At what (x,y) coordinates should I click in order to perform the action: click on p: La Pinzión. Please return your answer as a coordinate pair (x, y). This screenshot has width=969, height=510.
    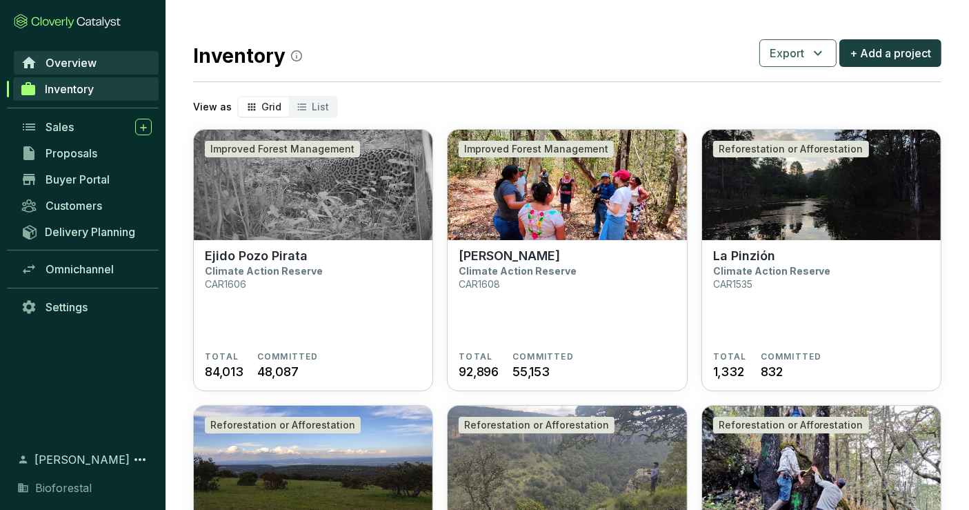
    Looking at the image, I should click on (744, 256).